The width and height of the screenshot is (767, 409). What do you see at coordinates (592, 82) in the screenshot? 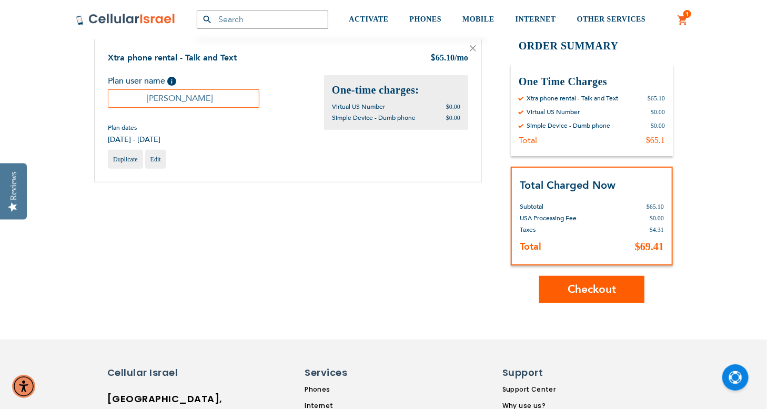
I see `h3: One Time Charges` at bounding box center [592, 82].